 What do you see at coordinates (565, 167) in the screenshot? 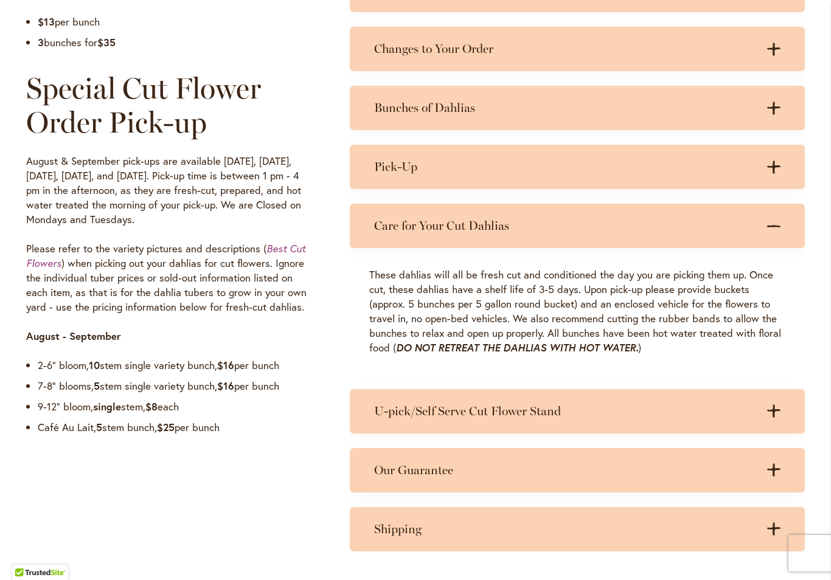
I see `h3: Pick-Up` at bounding box center [565, 167].